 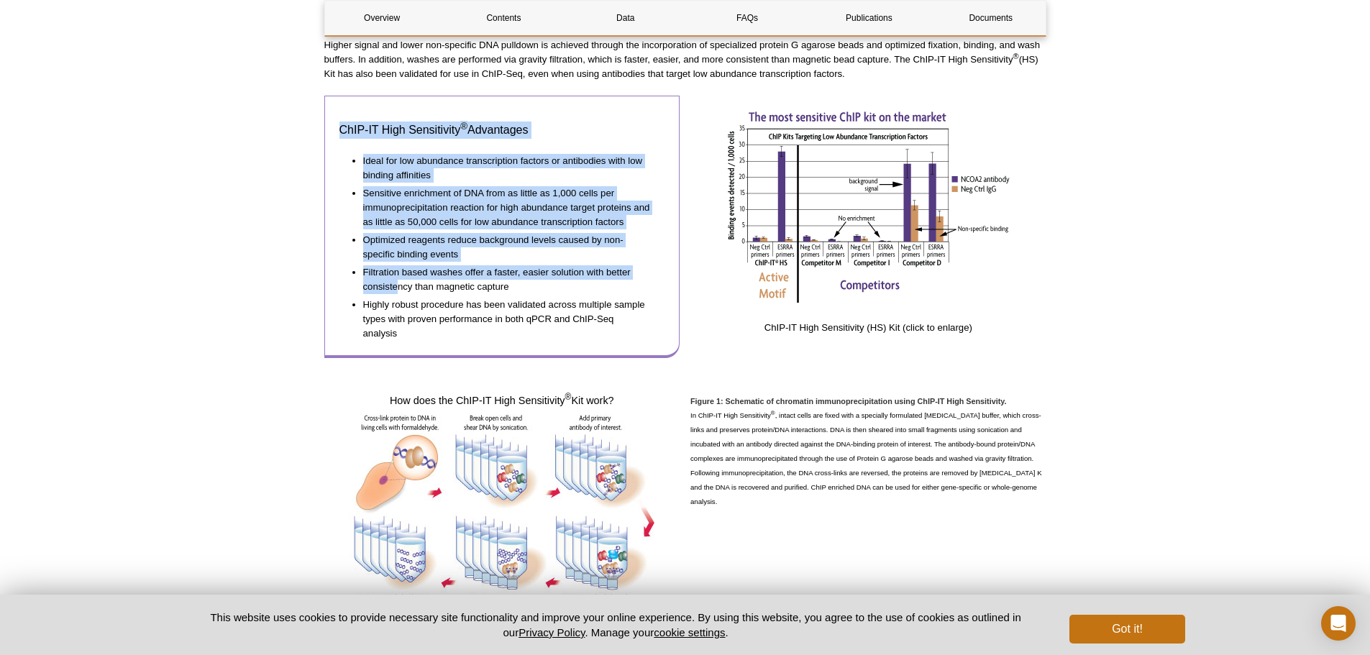 What do you see at coordinates (502, 401) in the screenshot?
I see `h4: How does the ChIP-IT High Sensitivity Kit work?` at bounding box center [502, 401].